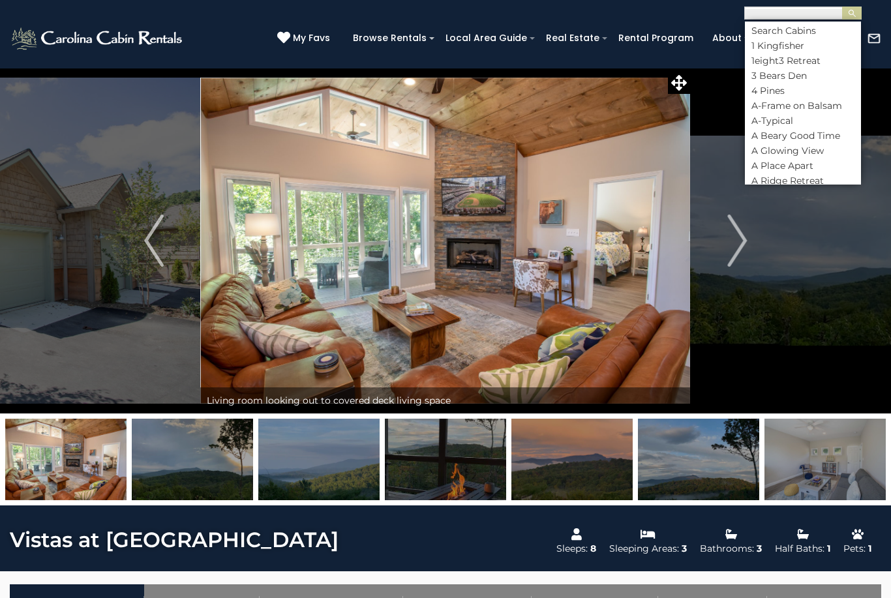 This screenshot has width=891, height=598. I want to click on a: Rental Program, so click(656, 38).